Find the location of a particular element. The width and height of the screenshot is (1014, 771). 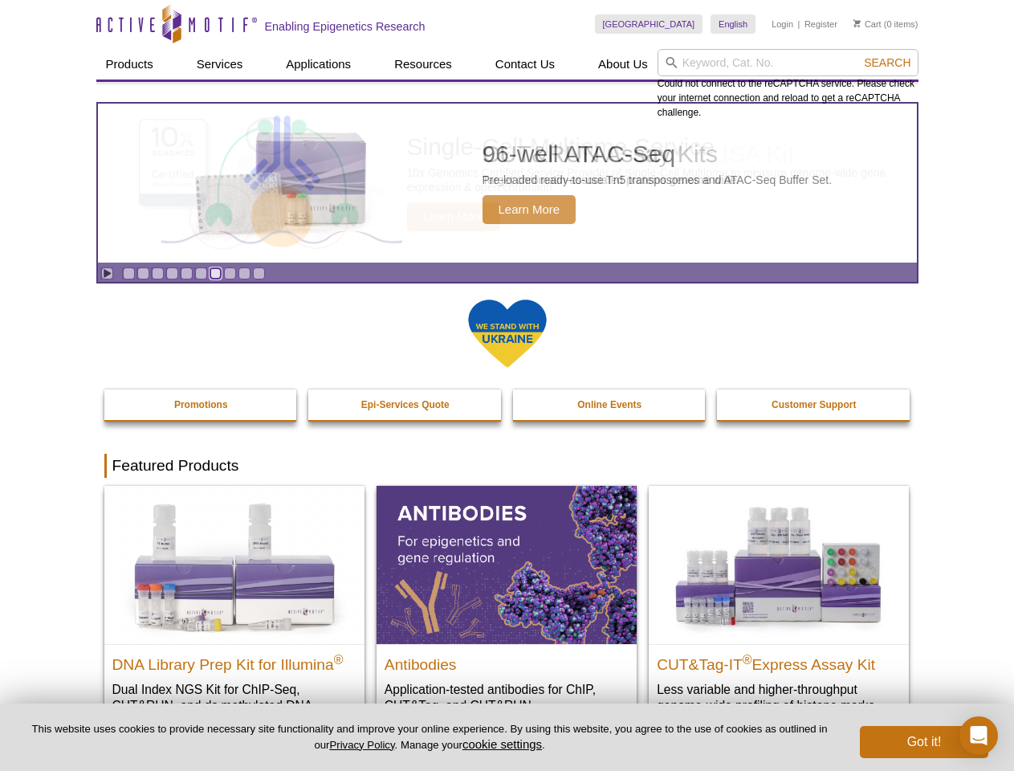

h2: Featured Products is located at coordinates (507, 466).